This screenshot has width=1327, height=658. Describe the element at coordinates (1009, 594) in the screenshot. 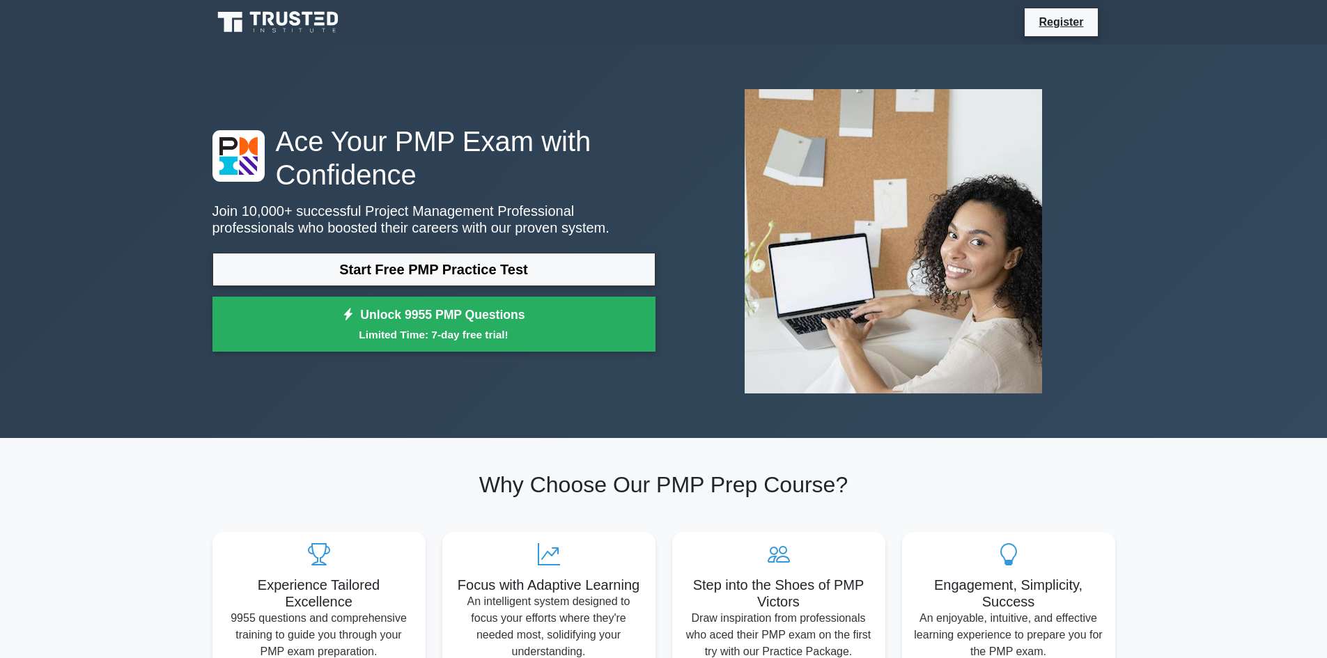

I see `h5: Engagement, Simplicity, Success` at that location.